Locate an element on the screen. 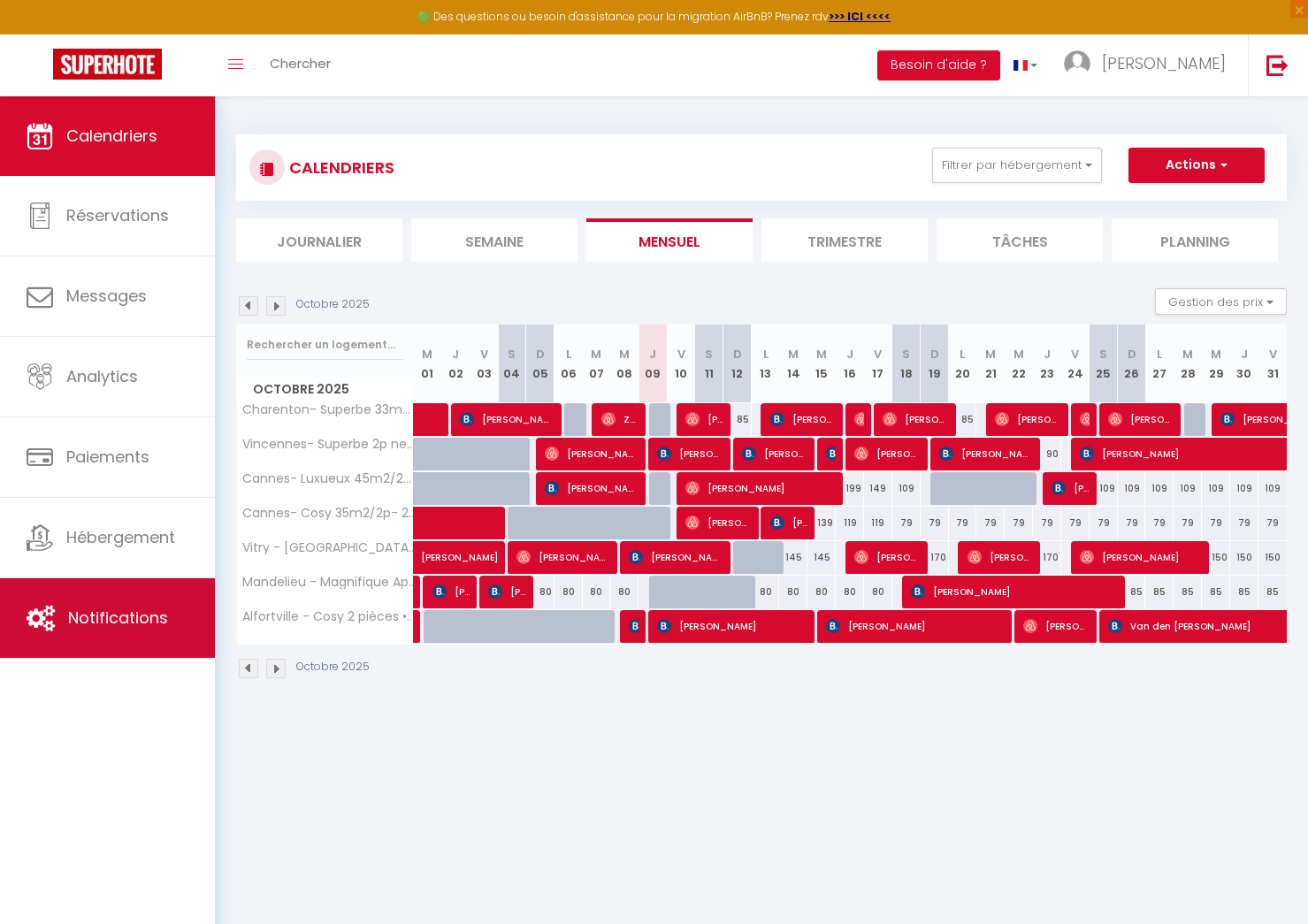 This screenshot has width=1308, height=924. div: 119 is located at coordinates (878, 523).